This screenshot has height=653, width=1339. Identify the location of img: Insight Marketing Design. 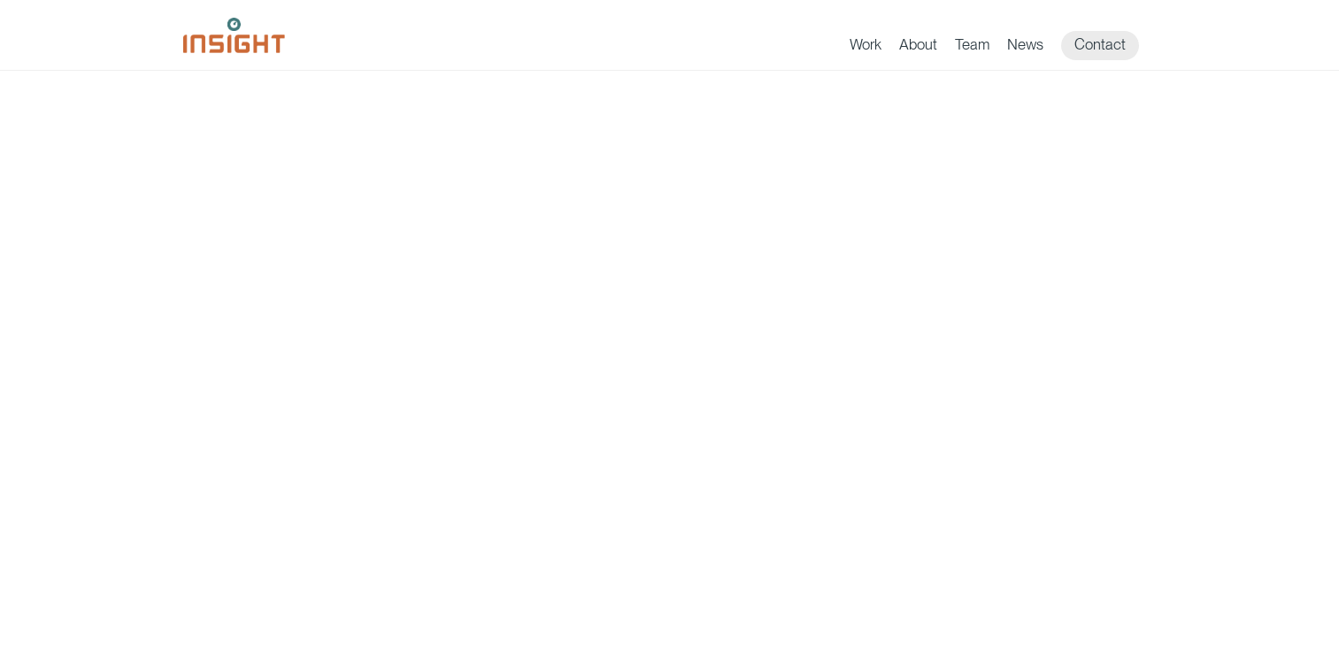
(234, 35).